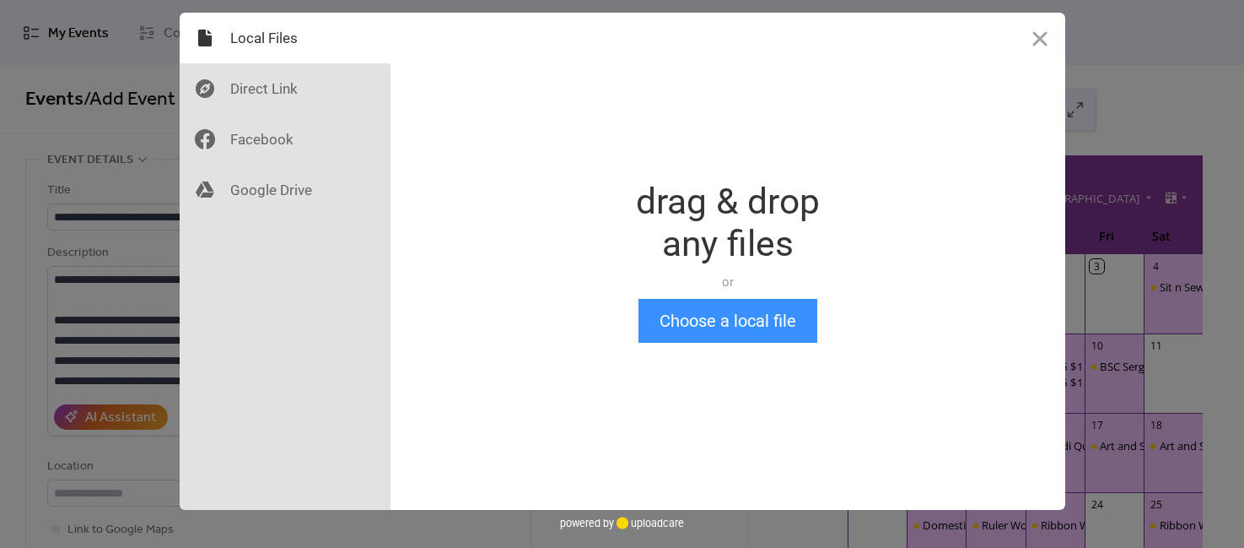 Image resolution: width=1244 pixels, height=548 pixels. I want to click on div: Local Files, so click(285, 38).